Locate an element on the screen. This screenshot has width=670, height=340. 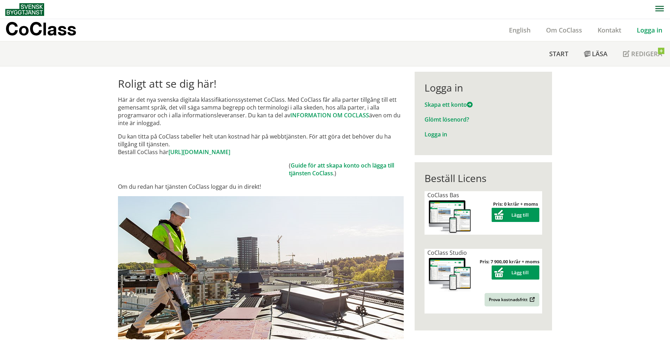
img: login.jpg is located at coordinates (261, 267).